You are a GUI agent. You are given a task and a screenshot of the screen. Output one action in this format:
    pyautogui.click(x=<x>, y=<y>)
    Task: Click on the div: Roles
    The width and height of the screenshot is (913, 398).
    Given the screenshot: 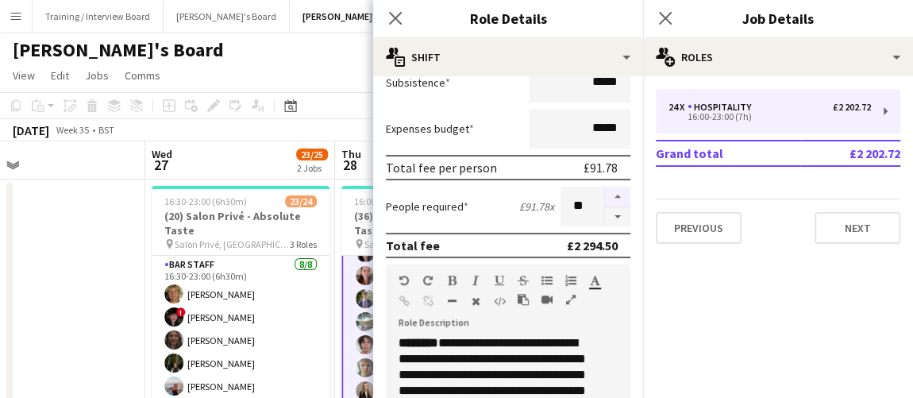 What is the action you would take?
    pyautogui.click(x=778, y=57)
    